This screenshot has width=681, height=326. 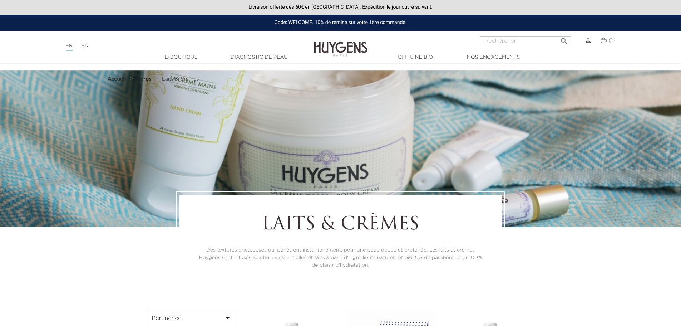 What do you see at coordinates (259, 57) in the screenshot?
I see `a: Diagnostic de peau` at bounding box center [259, 57].